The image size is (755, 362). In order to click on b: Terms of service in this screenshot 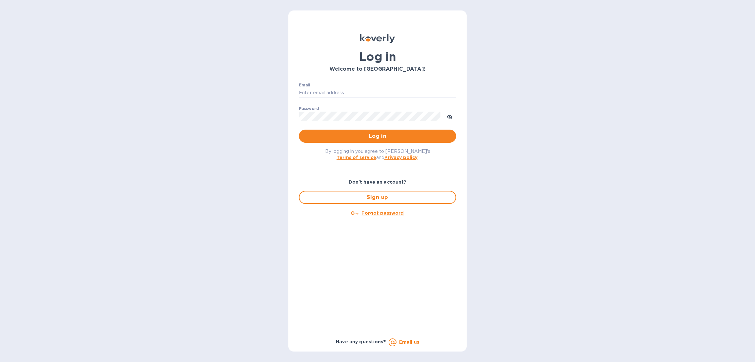, I will do `click(356, 158)`.